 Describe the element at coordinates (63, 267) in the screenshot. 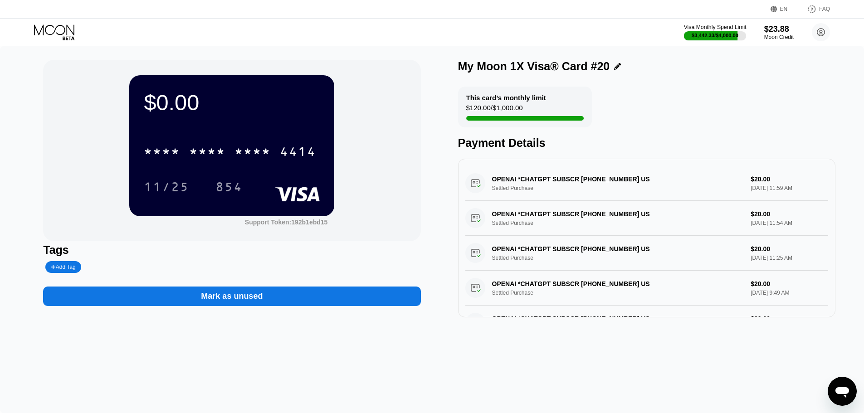

I see `div: Add Tag` at that location.